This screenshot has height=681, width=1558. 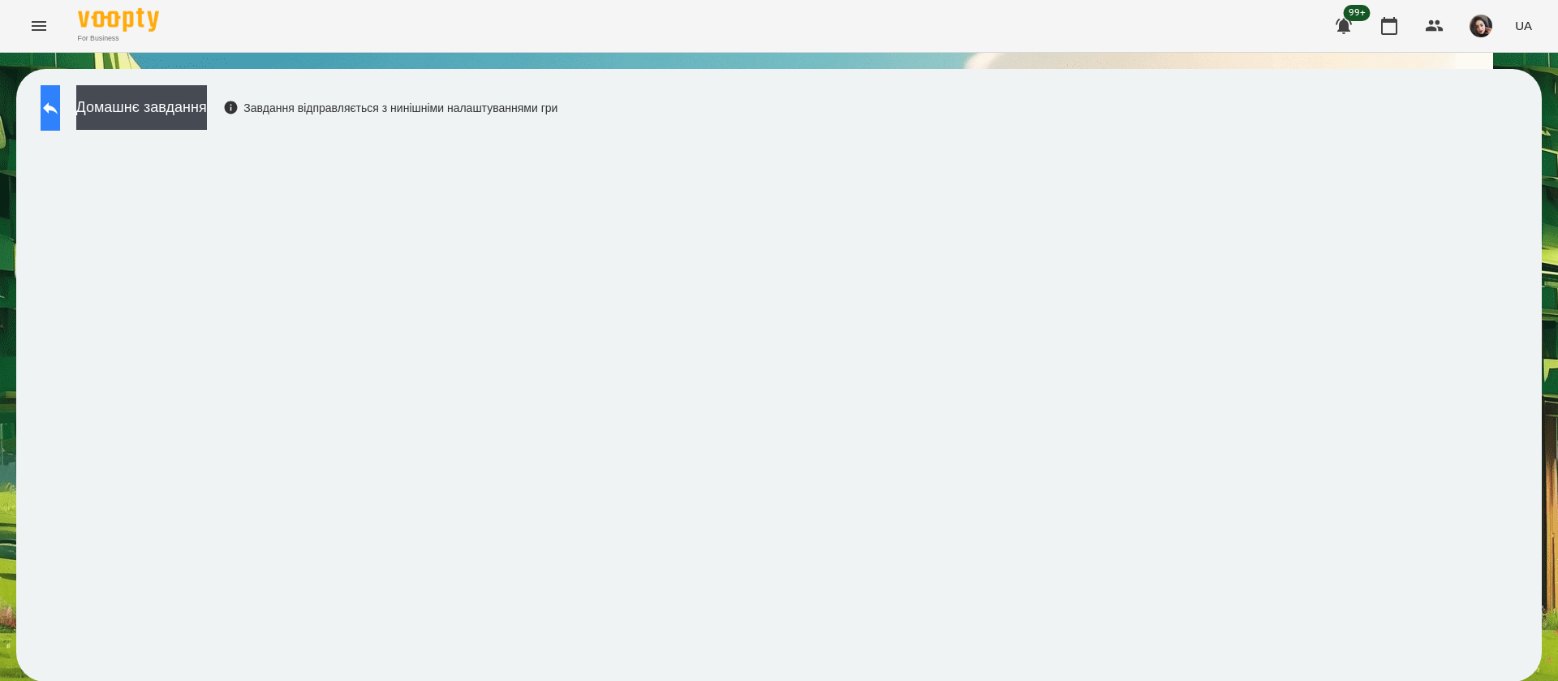 I want to click on button: Menu, so click(x=39, y=26).